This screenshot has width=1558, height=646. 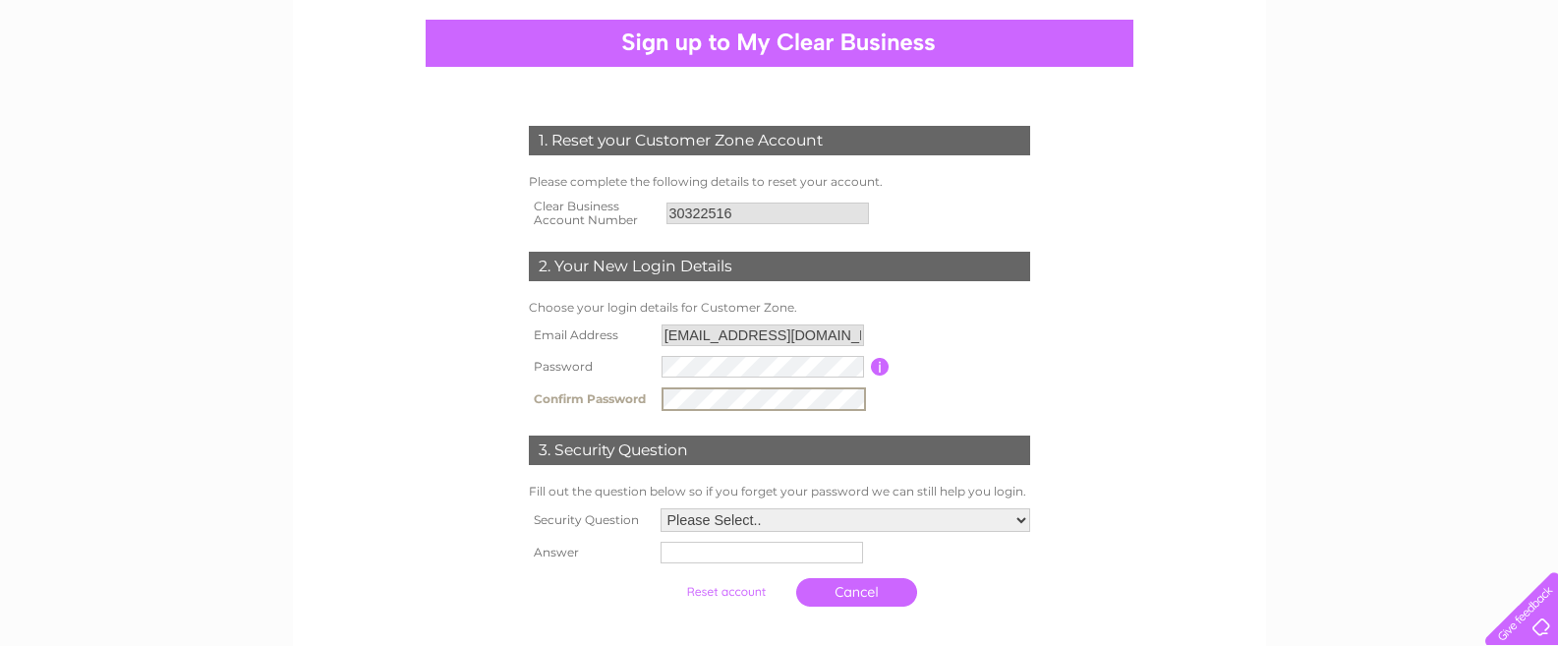 I want to click on th: Password, so click(x=590, y=367).